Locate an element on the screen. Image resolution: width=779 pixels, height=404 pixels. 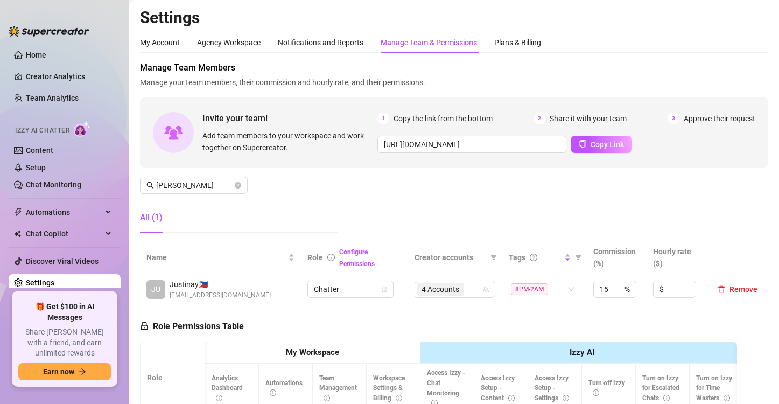
button: Remove is located at coordinates (738, 289).